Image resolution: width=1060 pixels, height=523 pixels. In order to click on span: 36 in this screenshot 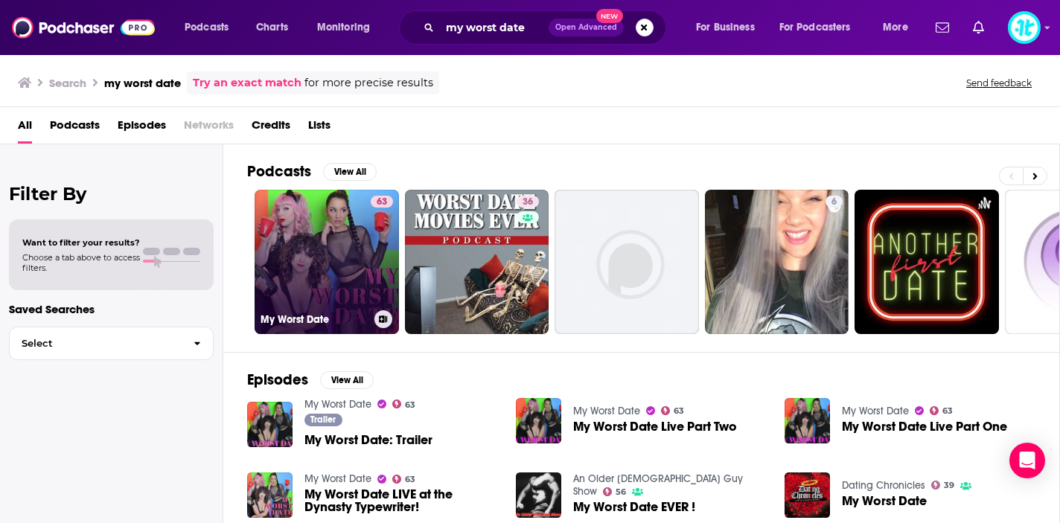, I will do `click(528, 202)`.